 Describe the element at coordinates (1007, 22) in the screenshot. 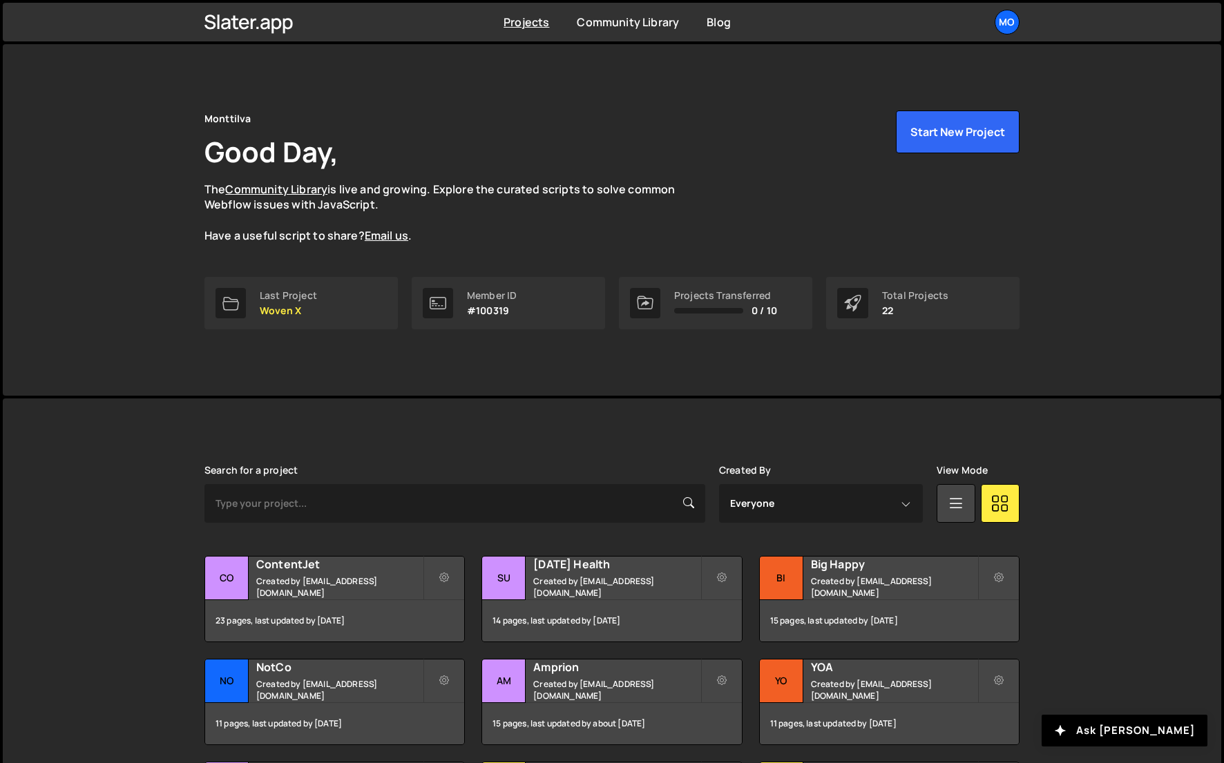

I see `div: Mo` at that location.